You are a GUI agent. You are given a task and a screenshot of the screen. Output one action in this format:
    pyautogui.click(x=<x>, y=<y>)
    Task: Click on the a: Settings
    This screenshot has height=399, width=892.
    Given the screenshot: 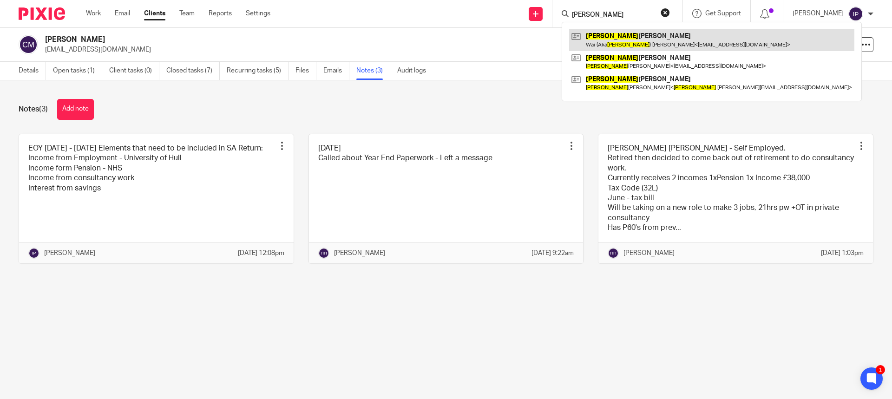 What is the action you would take?
    pyautogui.click(x=258, y=13)
    